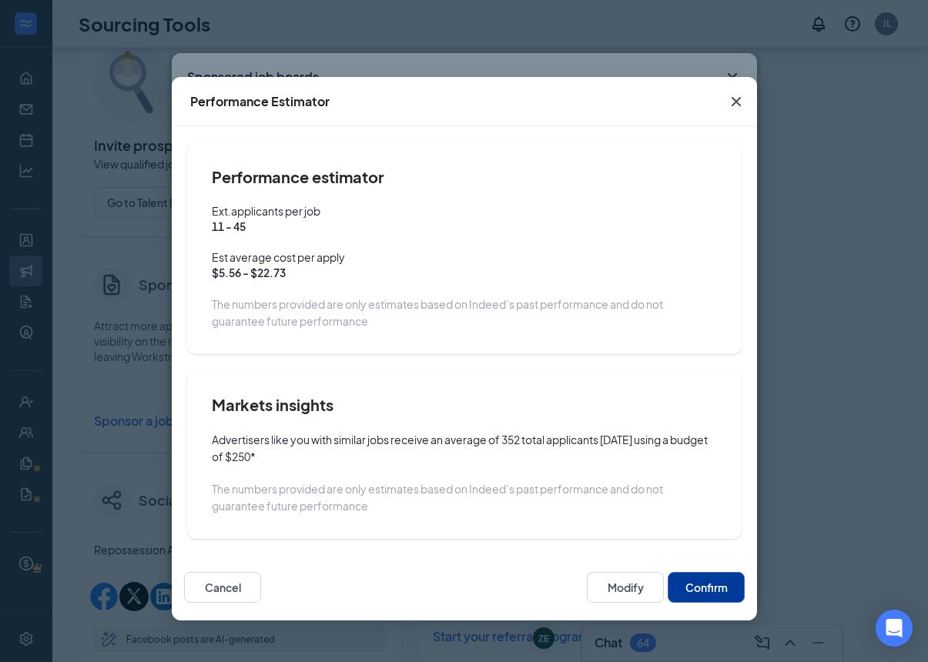 This screenshot has height=662, width=928. Describe the element at coordinates (464, 257) in the screenshot. I see `span: Est average cost per apply` at that location.